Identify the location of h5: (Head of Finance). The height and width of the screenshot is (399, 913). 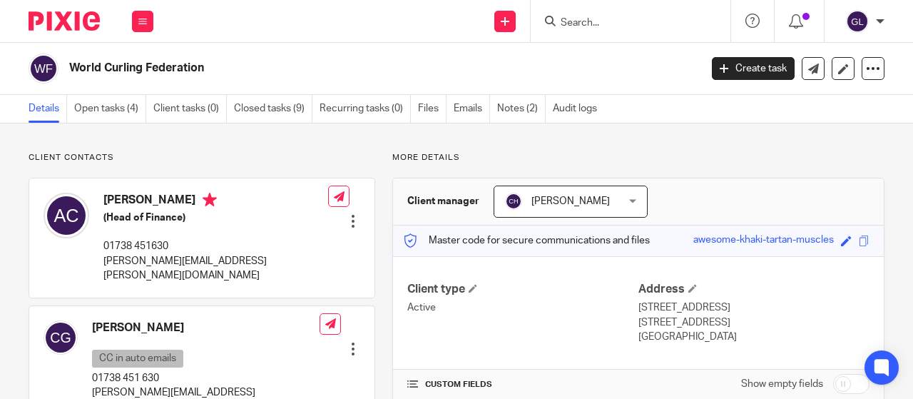
(215, 218).